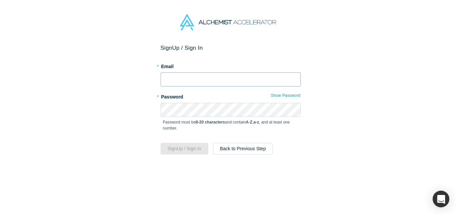 This screenshot has height=214, width=456. Describe the element at coordinates (285, 95) in the screenshot. I see `button: Show Password` at that location.